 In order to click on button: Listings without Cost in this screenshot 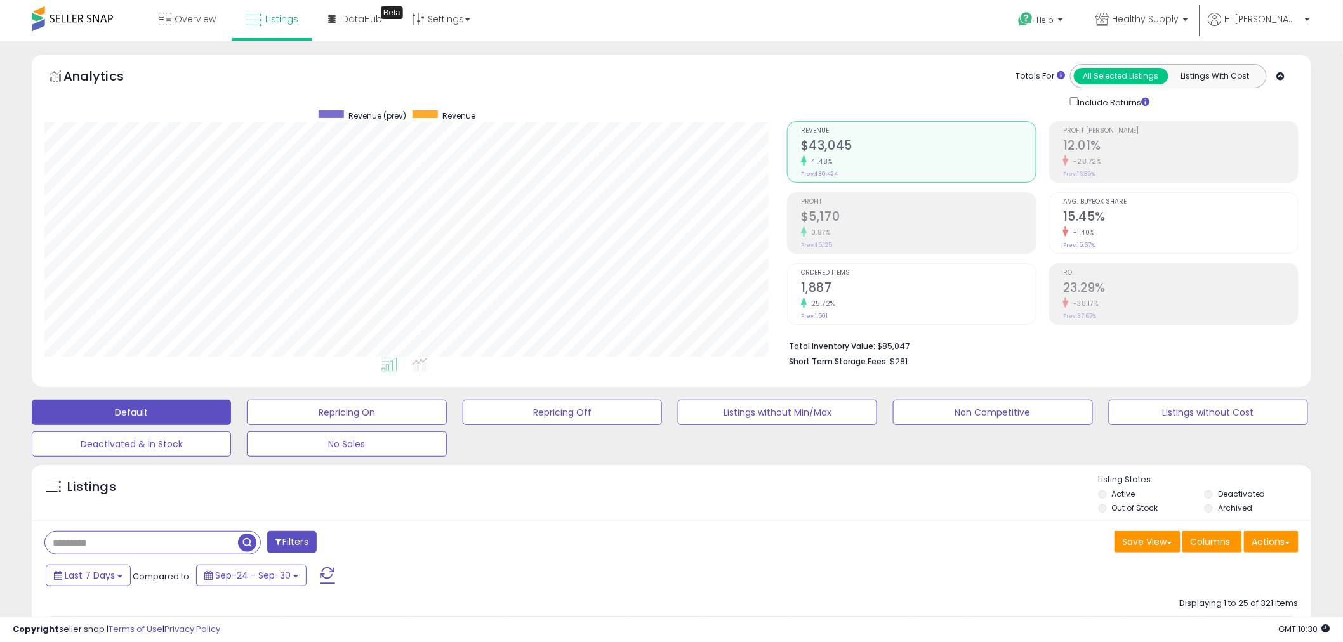, I will do `click(1208, 413)`.